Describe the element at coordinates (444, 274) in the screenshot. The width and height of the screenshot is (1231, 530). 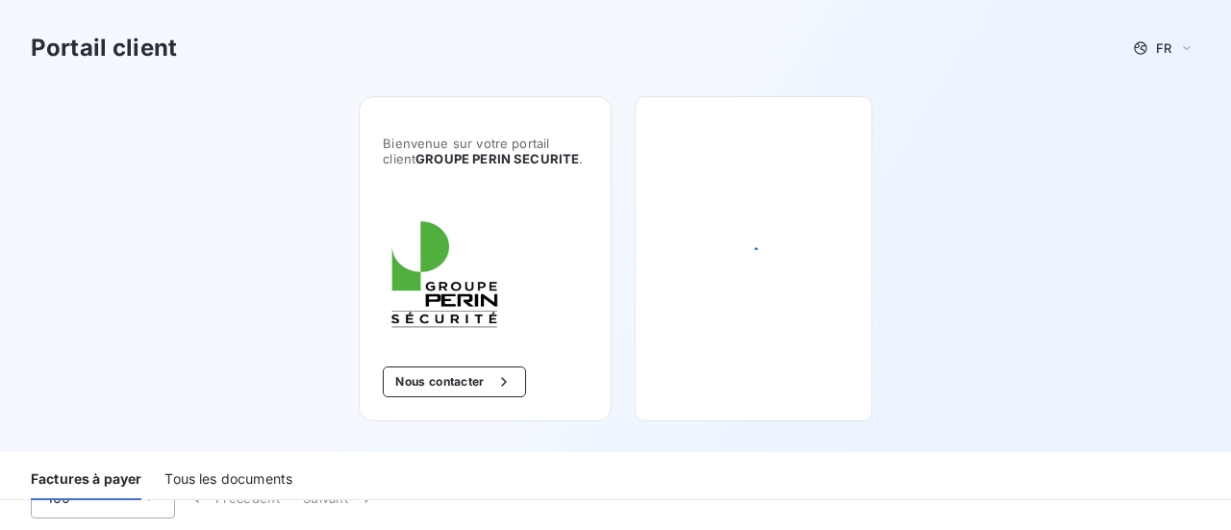
I see `img: Company logo` at that location.